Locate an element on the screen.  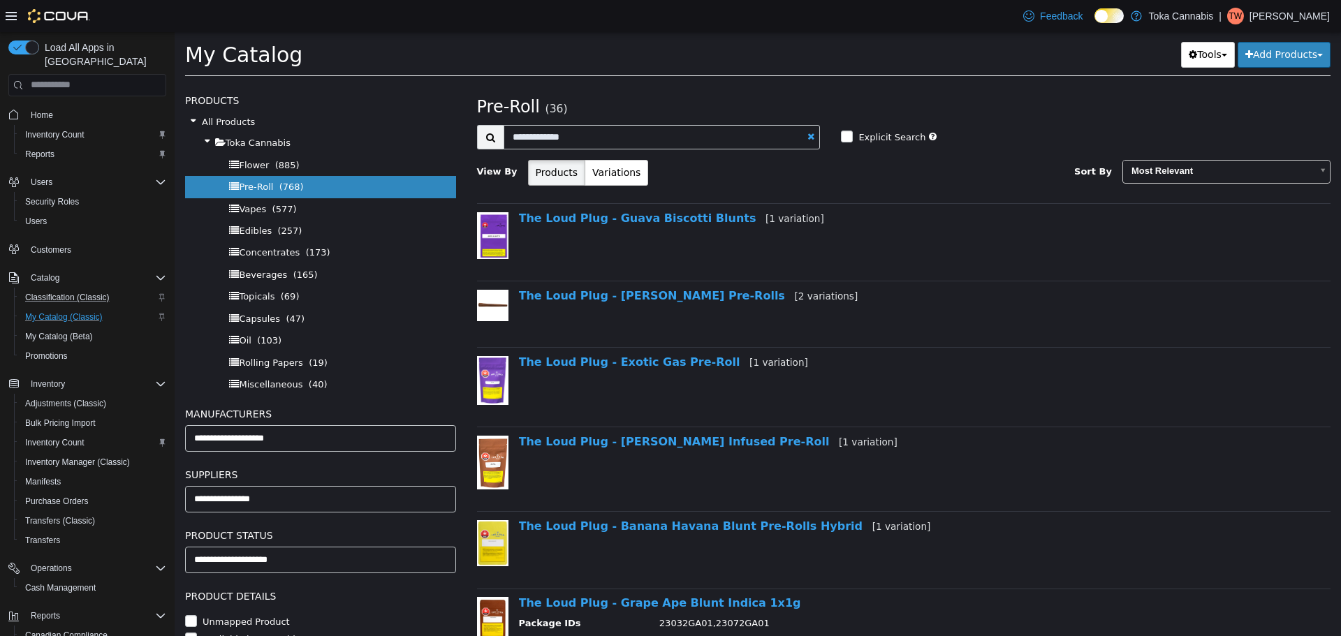
button: Home is located at coordinates (87, 115).